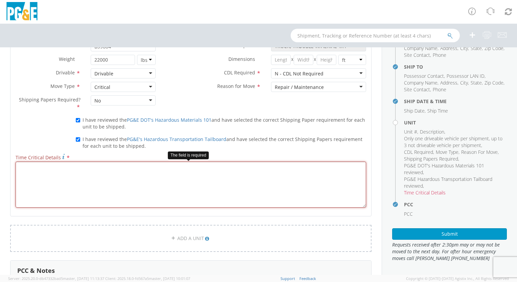 This screenshot has height=282, width=517. What do you see at coordinates (177, 139) in the screenshot?
I see `a: PG&E's Hazardous Transportation Tailboard` at bounding box center [177, 139].